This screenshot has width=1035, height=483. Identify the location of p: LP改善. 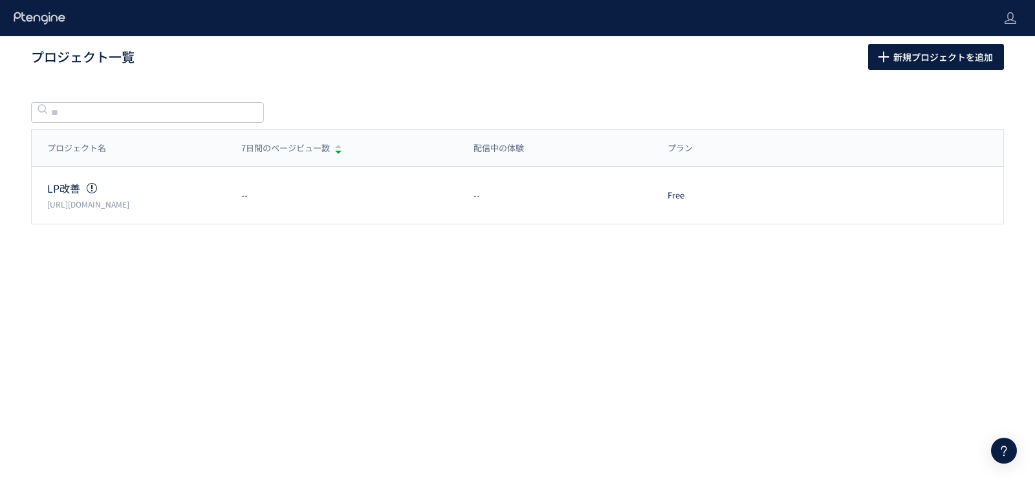
(136, 188).